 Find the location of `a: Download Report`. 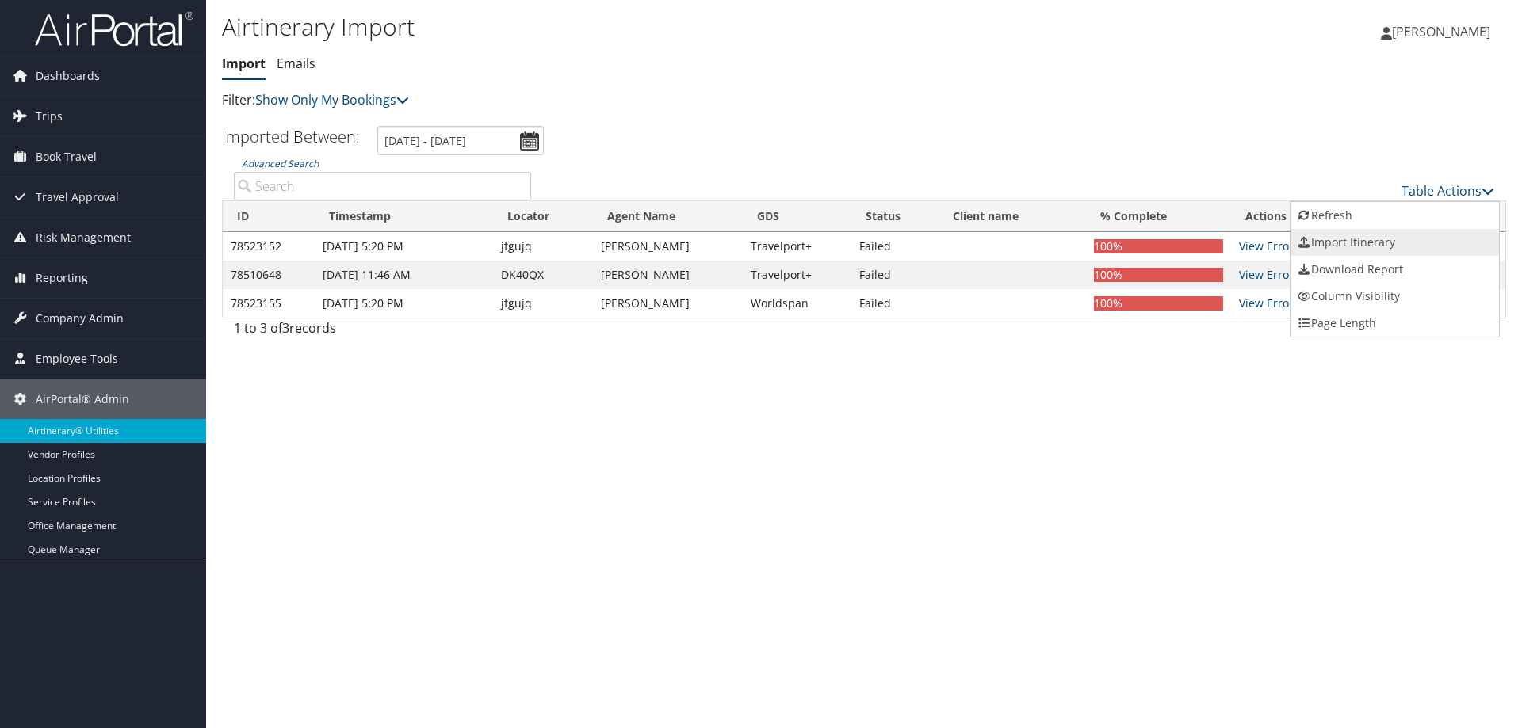

a: Download Report is located at coordinates (1394, 269).